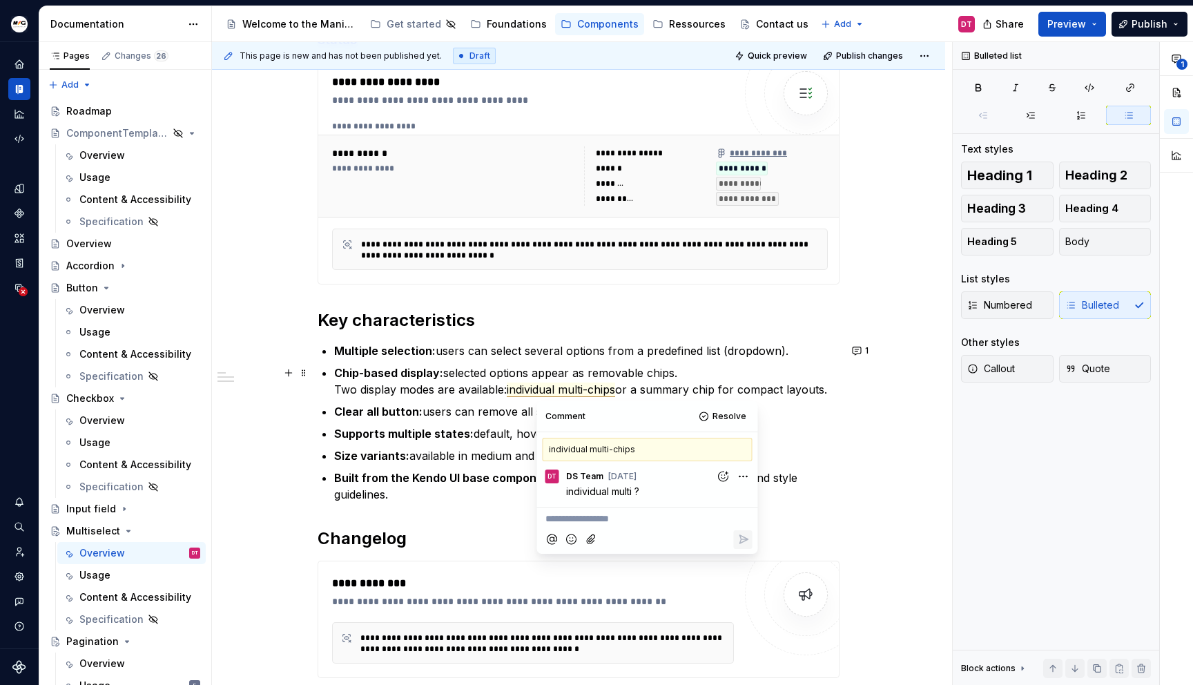  Describe the element at coordinates (19, 238) in the screenshot. I see `div: Assets` at that location.